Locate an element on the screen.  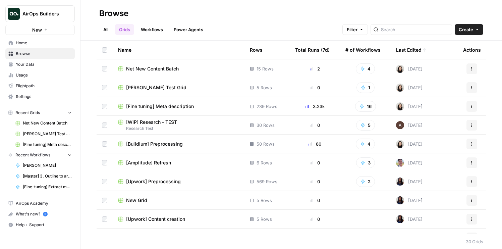
span: Recent Grids is located at coordinates (28, 113).